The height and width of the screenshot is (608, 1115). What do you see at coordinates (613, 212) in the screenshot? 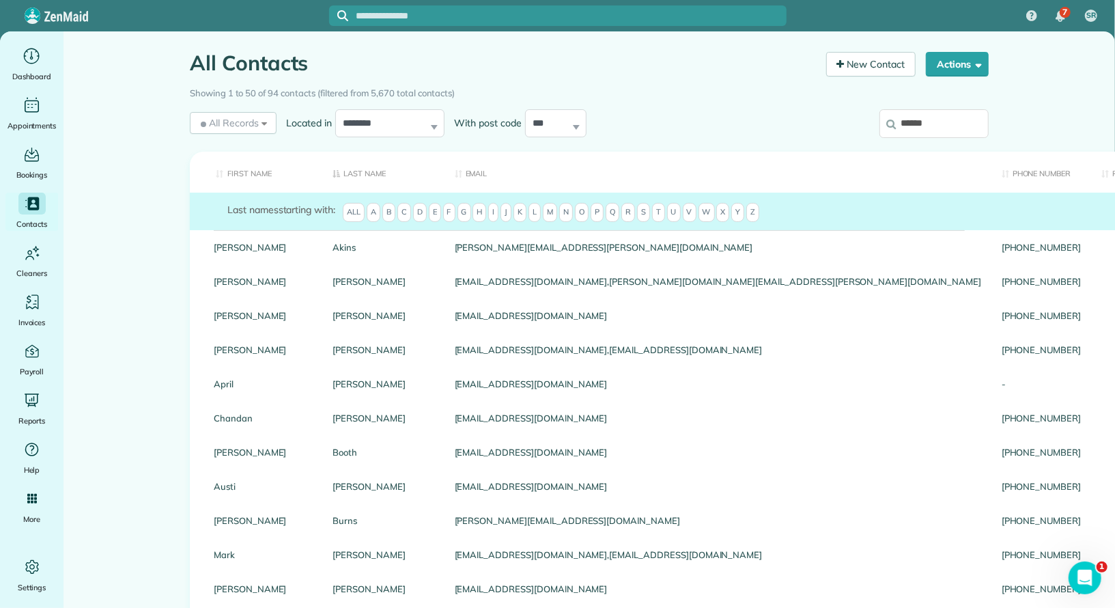
I see `span: Q` at bounding box center [613, 212].